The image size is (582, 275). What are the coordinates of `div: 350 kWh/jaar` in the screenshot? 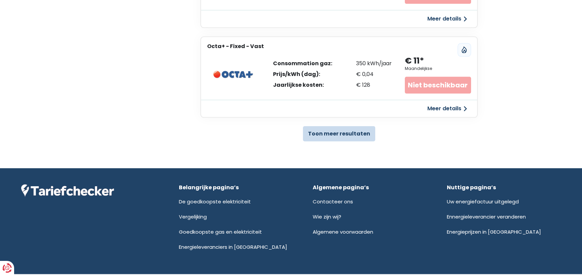 It's located at (374, 63).